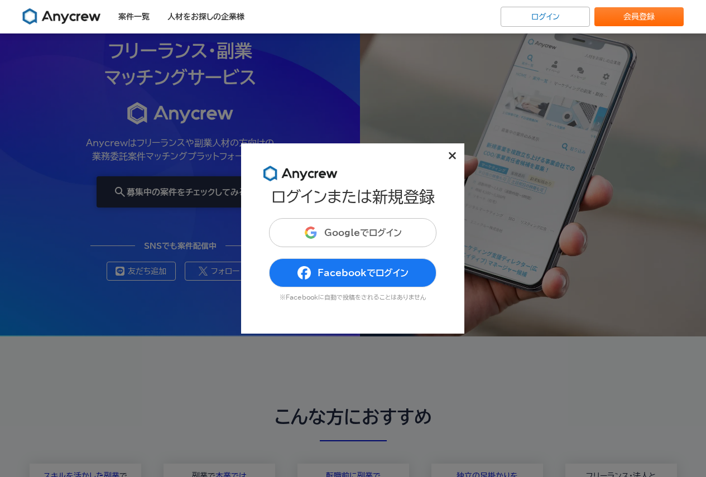  I want to click on button: Facebookでログイン, so click(353, 273).